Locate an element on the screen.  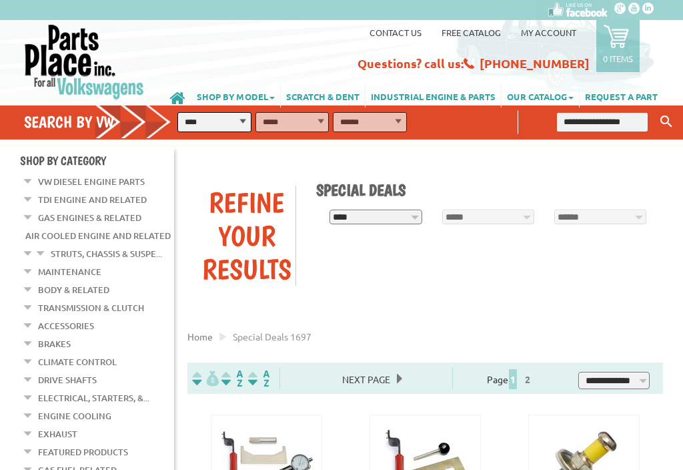
span: Special deals 1697 is located at coordinates (272, 336).